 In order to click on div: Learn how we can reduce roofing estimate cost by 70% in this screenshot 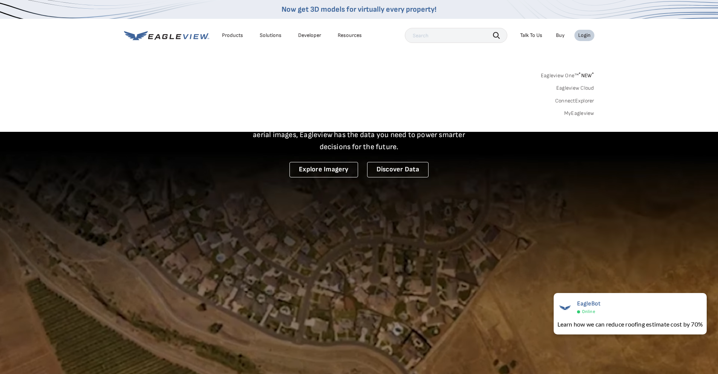, I will do `click(630, 324)`.